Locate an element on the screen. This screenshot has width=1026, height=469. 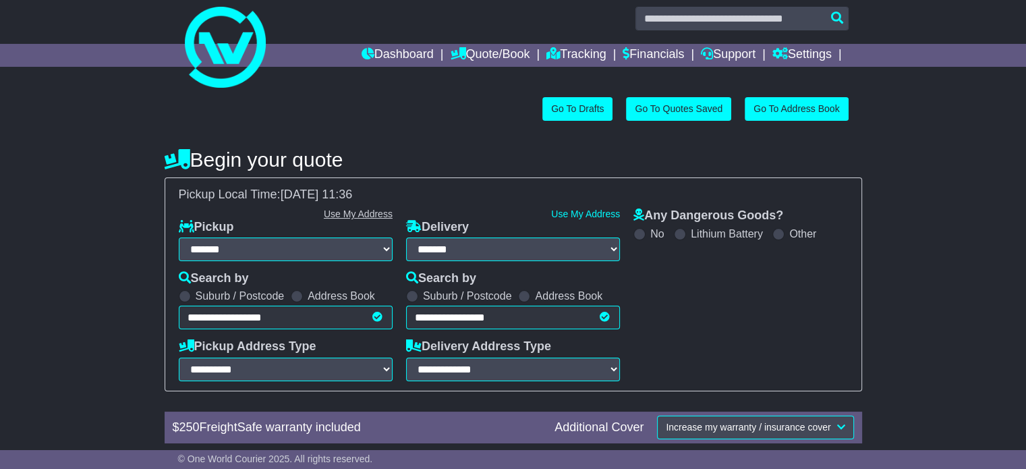
label: Pickup is located at coordinates (206, 227).